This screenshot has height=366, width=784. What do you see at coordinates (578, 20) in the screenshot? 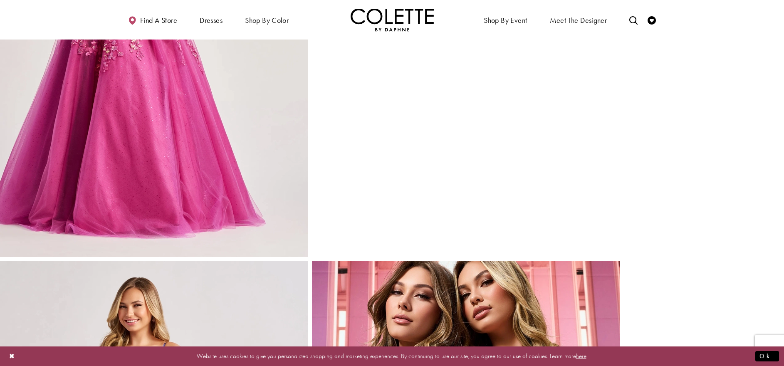
I see `span: Meet the designer` at bounding box center [578, 20].